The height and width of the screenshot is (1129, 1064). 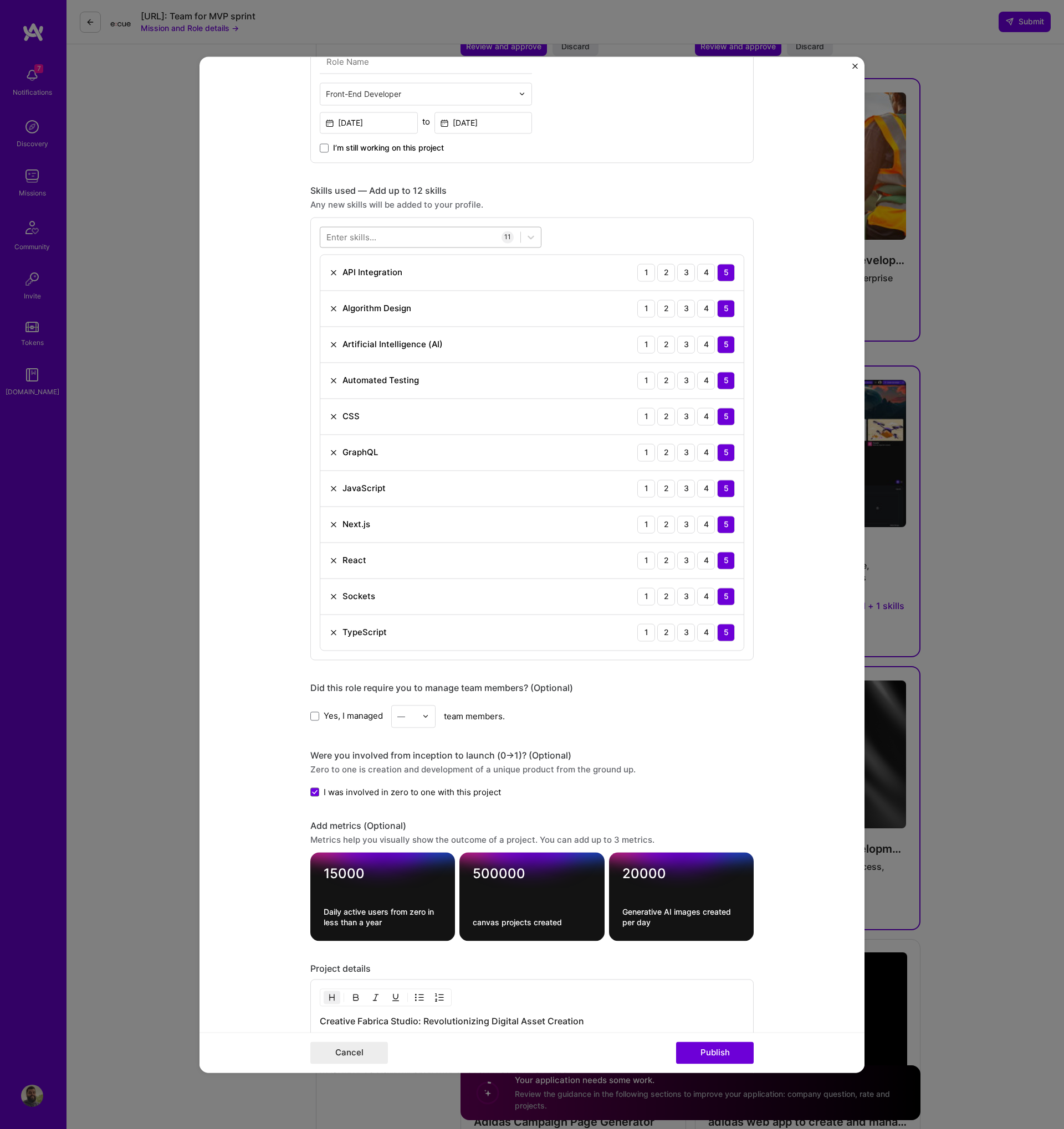 What do you see at coordinates (532, 840) in the screenshot?
I see `div: Metrics help you visually show the outcome of a project. You can add up to 3 metrics.` at bounding box center [532, 840].